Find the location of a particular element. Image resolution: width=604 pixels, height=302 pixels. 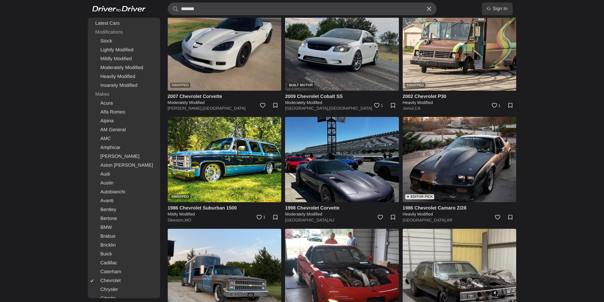

a: Built Motor is located at coordinates (342, 48).